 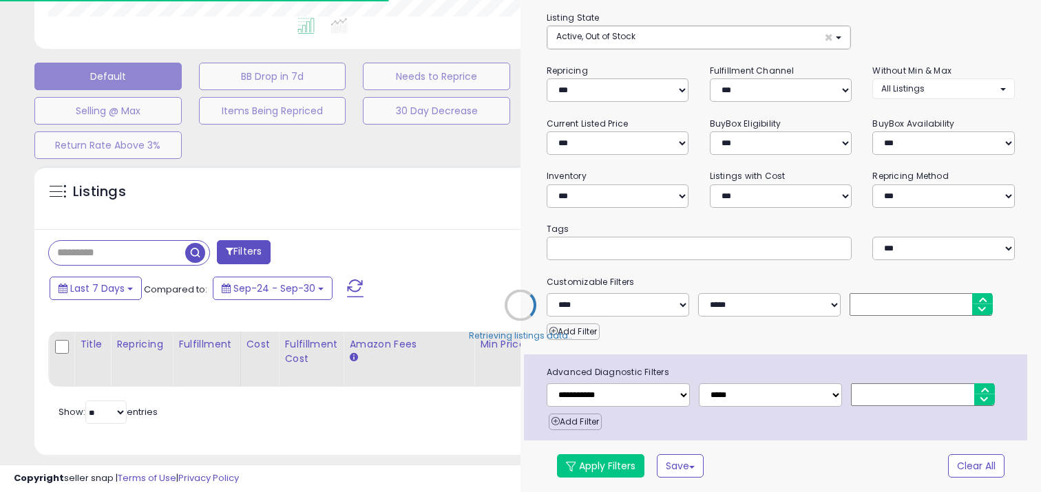 I want to click on button: All Listings, so click(x=943, y=88).